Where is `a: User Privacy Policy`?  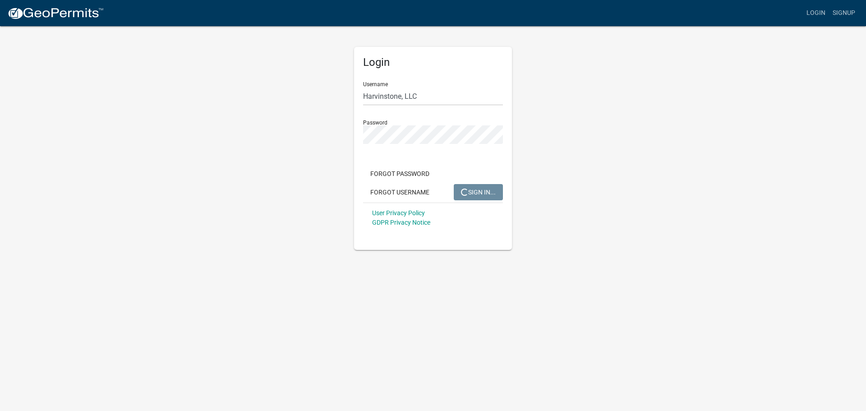 a: User Privacy Policy is located at coordinates (398, 213).